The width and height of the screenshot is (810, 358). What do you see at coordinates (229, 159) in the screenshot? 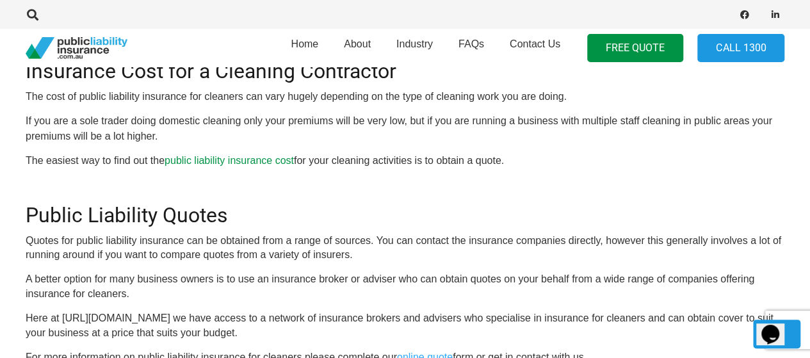
I see `a: public liability insurance cost` at bounding box center [229, 159].